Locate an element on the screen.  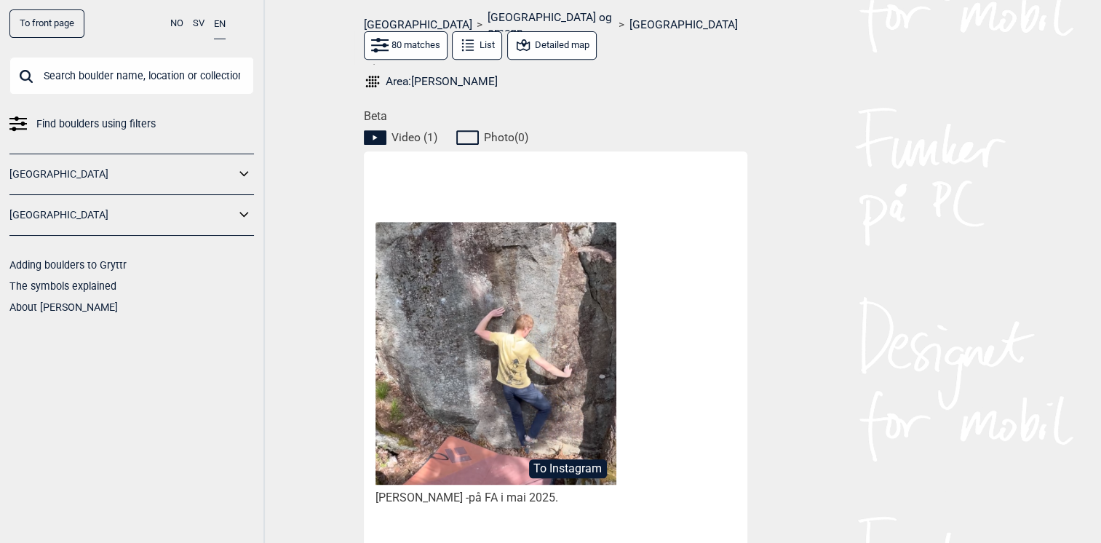
a: The symbols explained is located at coordinates (63, 286).